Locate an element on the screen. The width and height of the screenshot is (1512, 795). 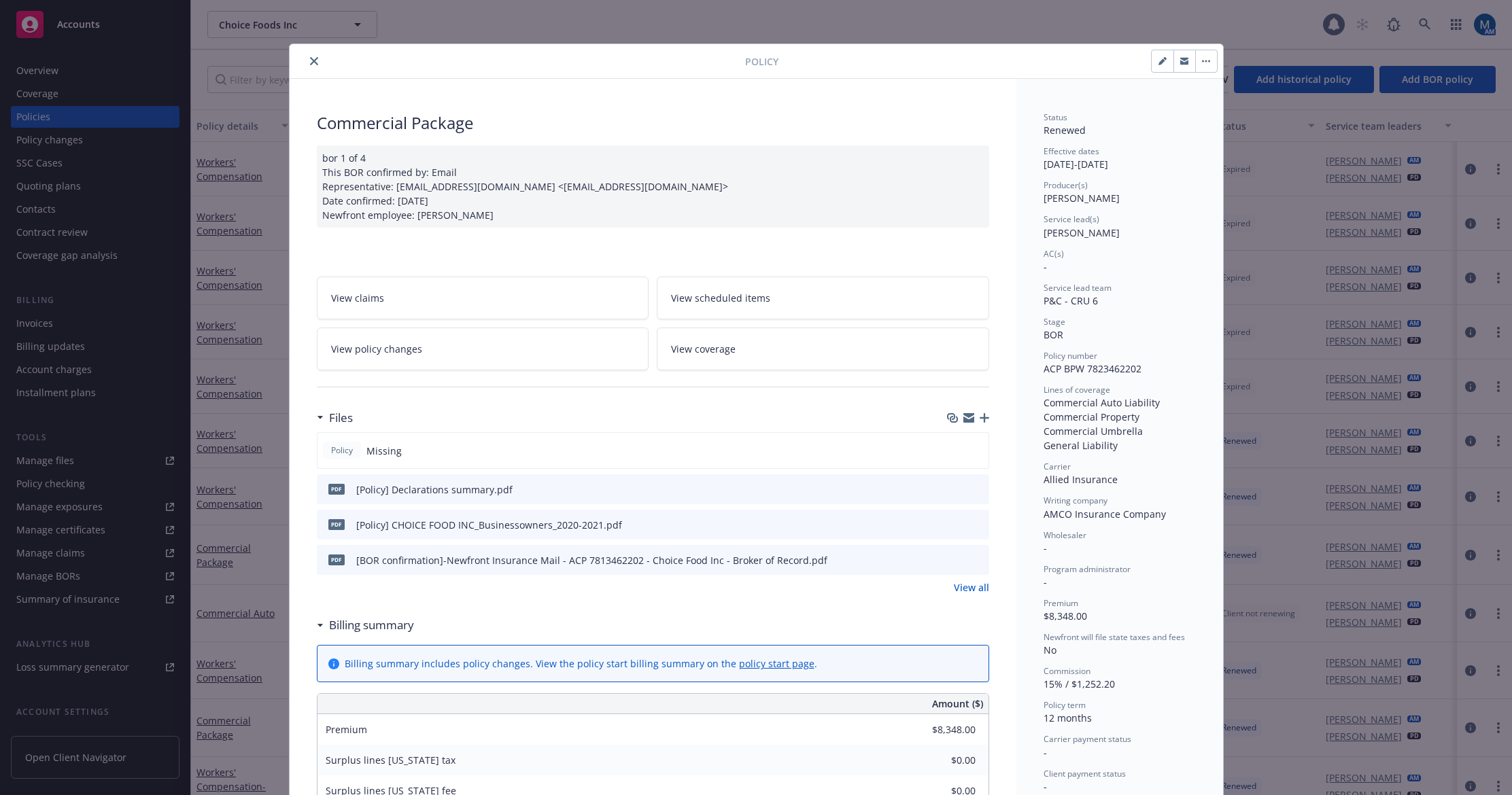
div: Commercial Umbrella is located at coordinates (1120, 431).